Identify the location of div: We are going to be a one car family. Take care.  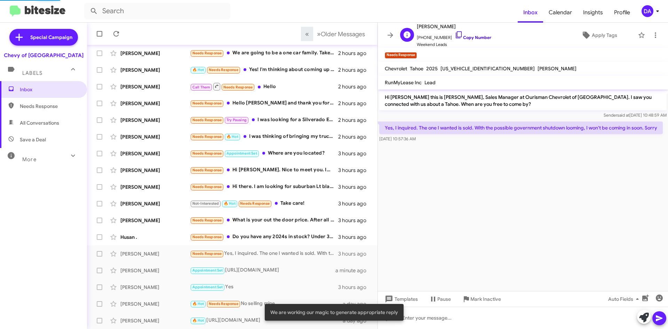
(264, 53).